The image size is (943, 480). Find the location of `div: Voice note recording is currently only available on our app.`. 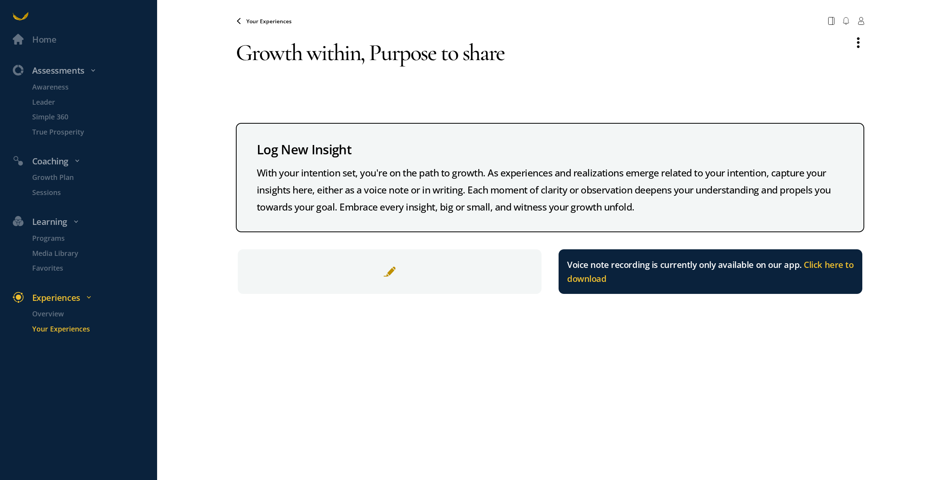

div: Voice note recording is currently only available on our app. is located at coordinates (710, 272).